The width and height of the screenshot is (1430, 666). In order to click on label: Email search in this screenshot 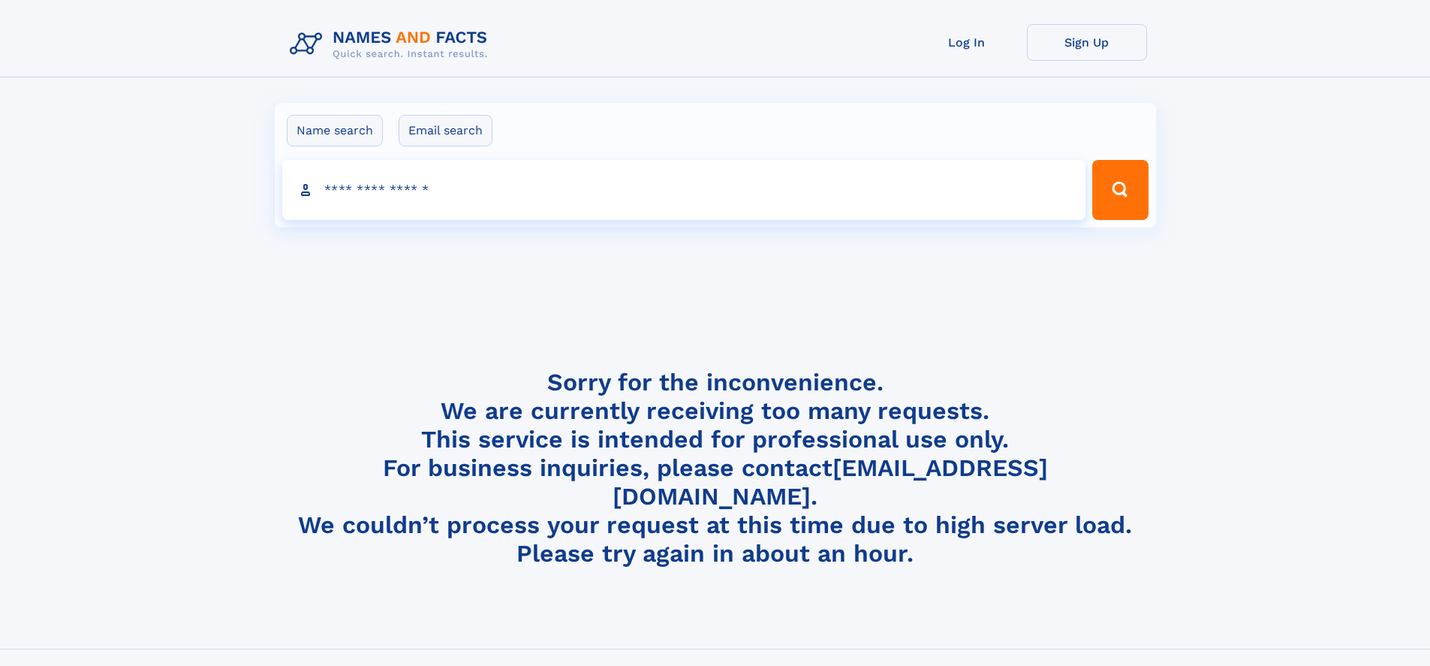, I will do `click(445, 131)`.